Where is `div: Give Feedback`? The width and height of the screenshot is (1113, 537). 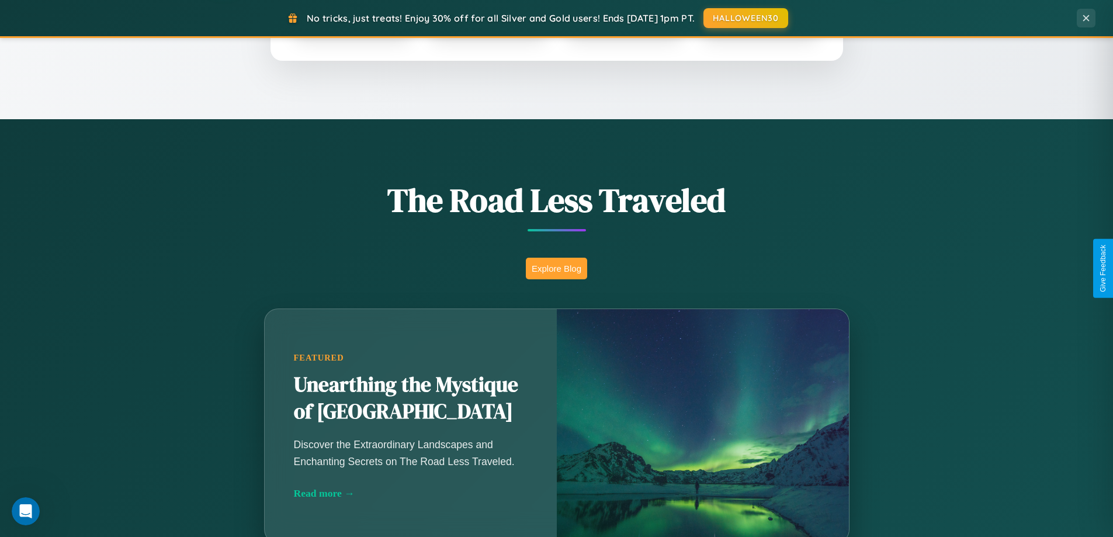 div: Give Feedback is located at coordinates (1103, 268).